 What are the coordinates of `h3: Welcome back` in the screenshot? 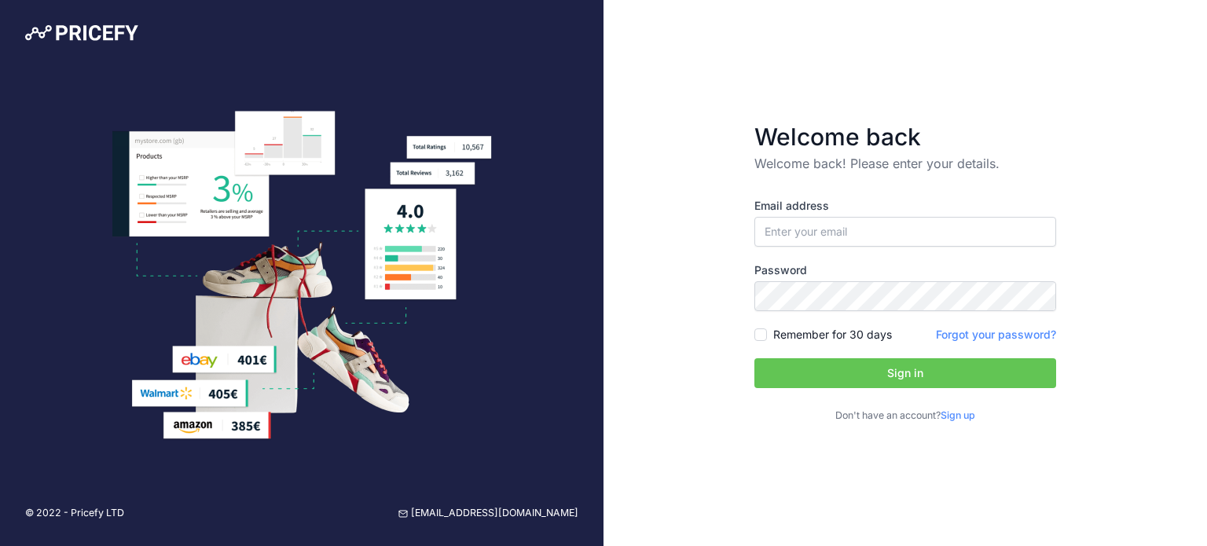 It's located at (905, 137).